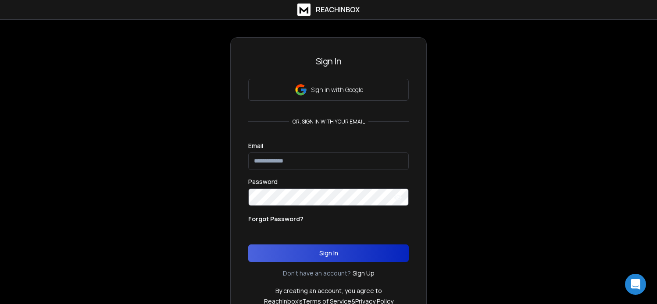  What do you see at coordinates (337, 90) in the screenshot?
I see `p: Sign in with Google` at bounding box center [337, 90].